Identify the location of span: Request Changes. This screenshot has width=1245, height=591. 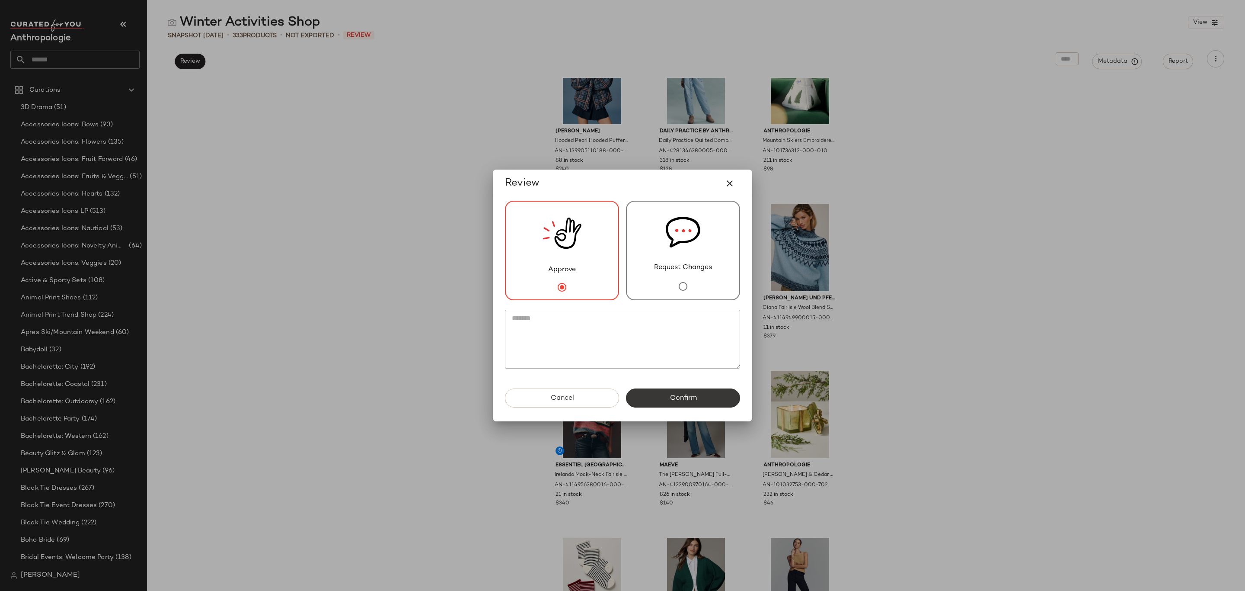
(683, 268).